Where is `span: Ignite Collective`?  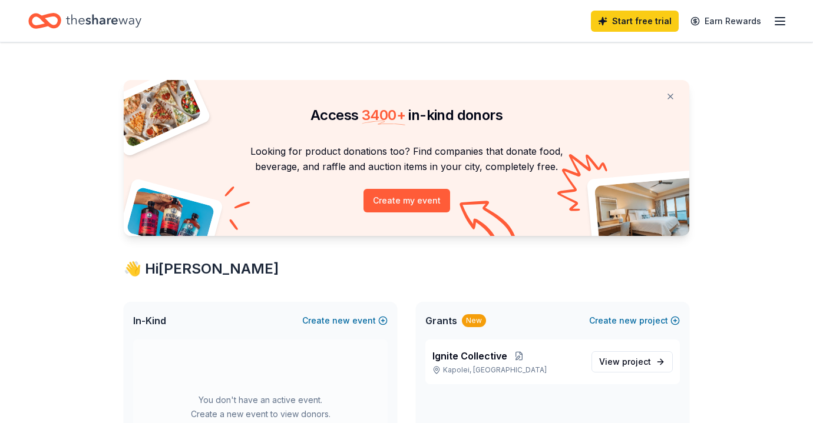
span: Ignite Collective is located at coordinates (469, 356).